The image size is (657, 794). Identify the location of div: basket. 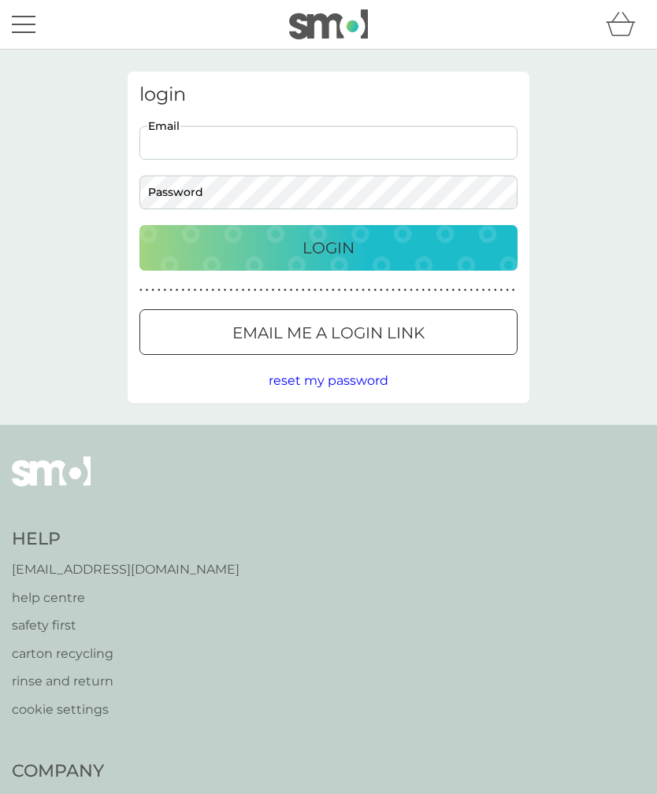
(625, 24).